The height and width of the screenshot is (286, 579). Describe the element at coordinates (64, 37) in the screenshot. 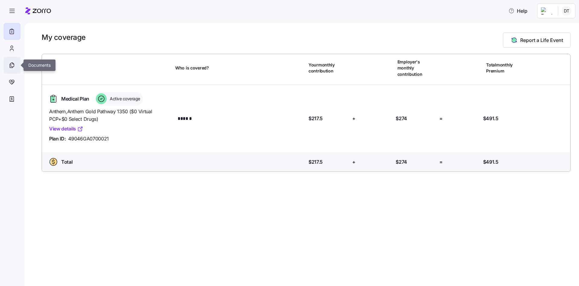

I see `h1: My coverage` at that location.